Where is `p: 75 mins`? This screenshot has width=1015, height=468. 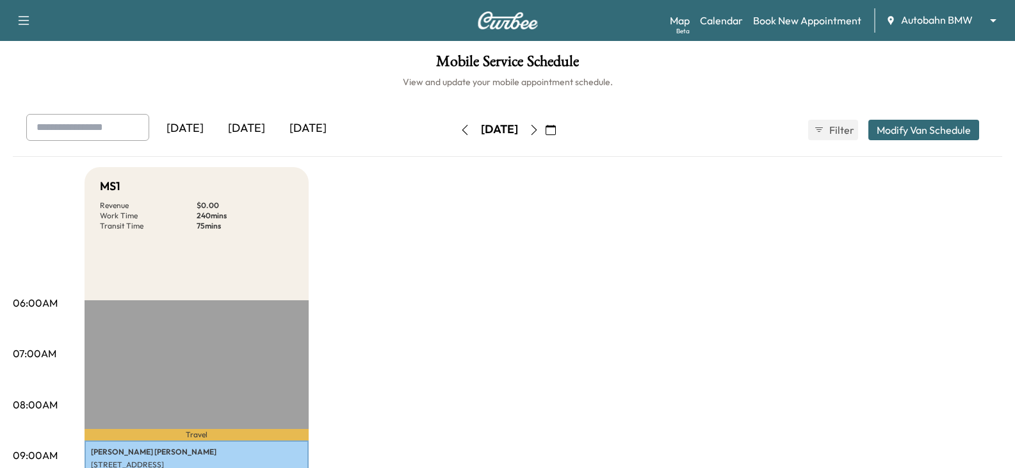 p: 75 mins is located at coordinates (245, 226).